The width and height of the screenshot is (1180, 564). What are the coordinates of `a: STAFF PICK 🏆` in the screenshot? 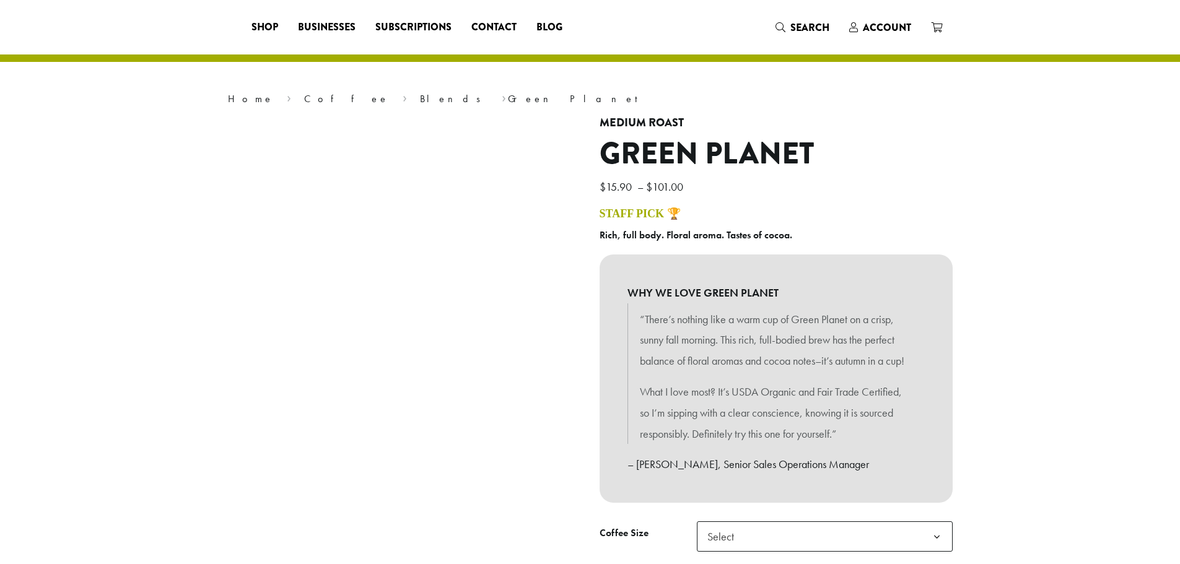 It's located at (640, 214).